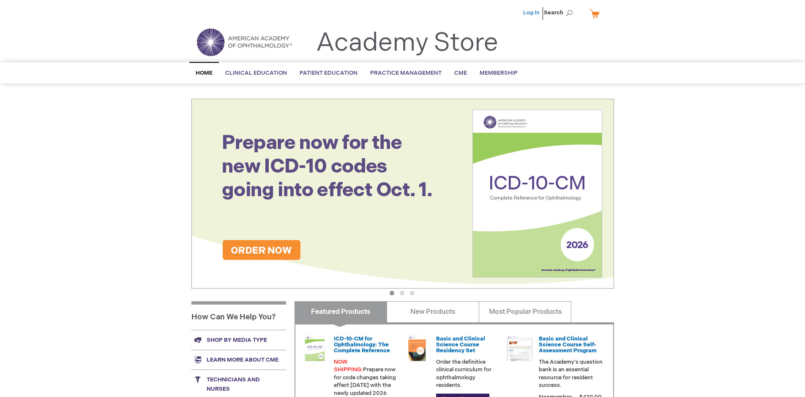  Describe the element at coordinates (239, 360) in the screenshot. I see `a: Learn more about CME` at that location.